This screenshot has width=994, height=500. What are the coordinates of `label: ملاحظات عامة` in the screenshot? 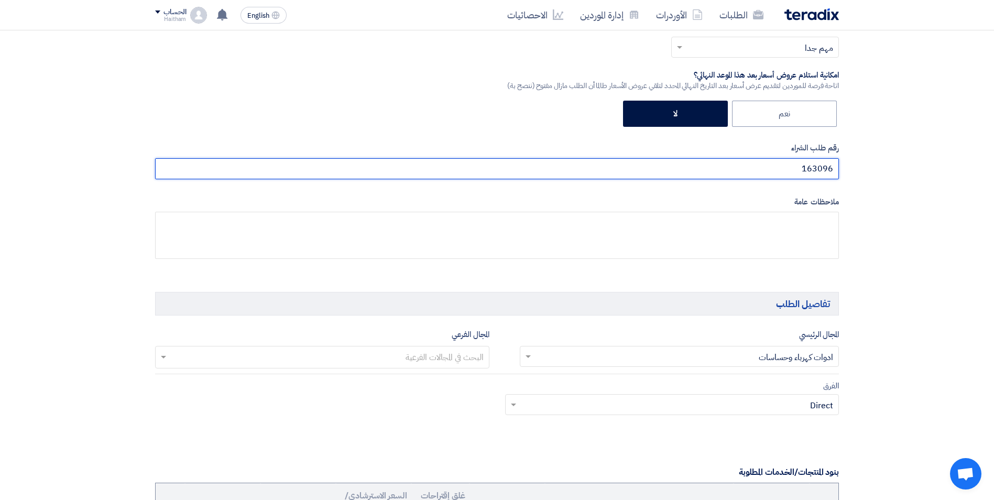 It's located at (497, 202).